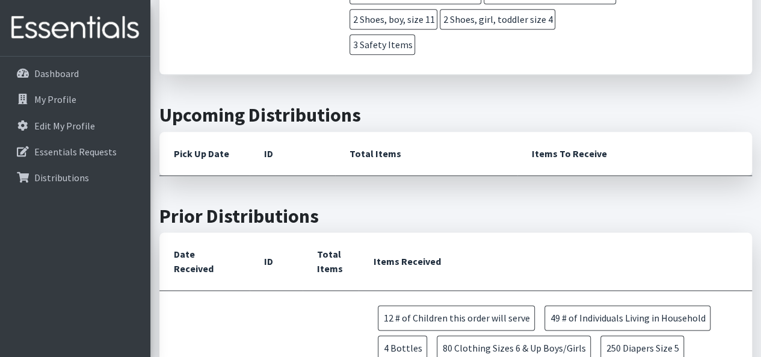 This screenshot has height=357, width=761. Describe the element at coordinates (75, 126) in the screenshot. I see `a: Edit My Profile` at that location.